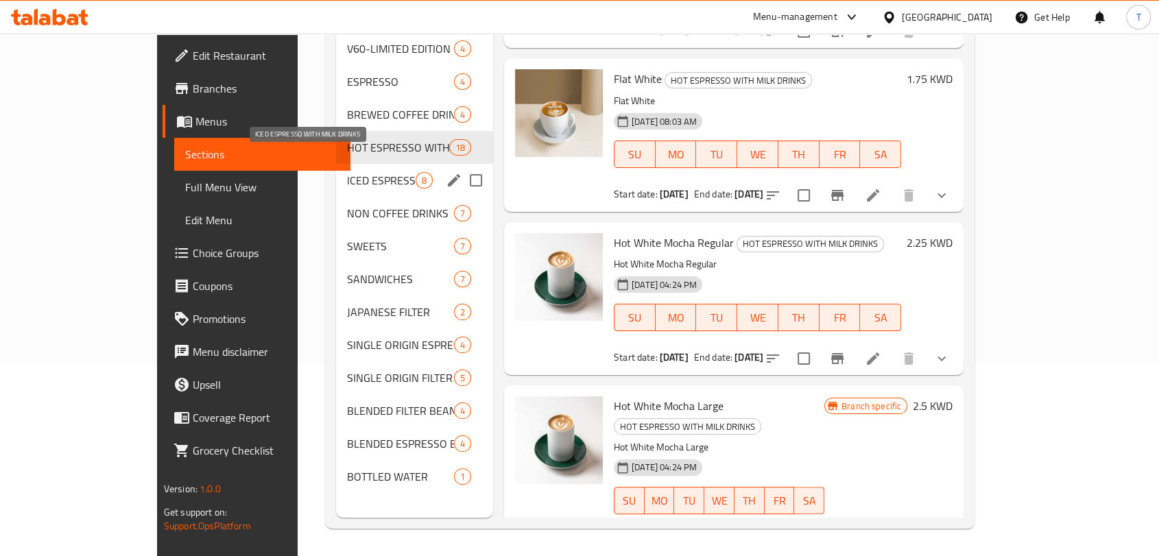 This screenshot has height=556, width=1159. I want to click on span: Promotions, so click(266, 319).